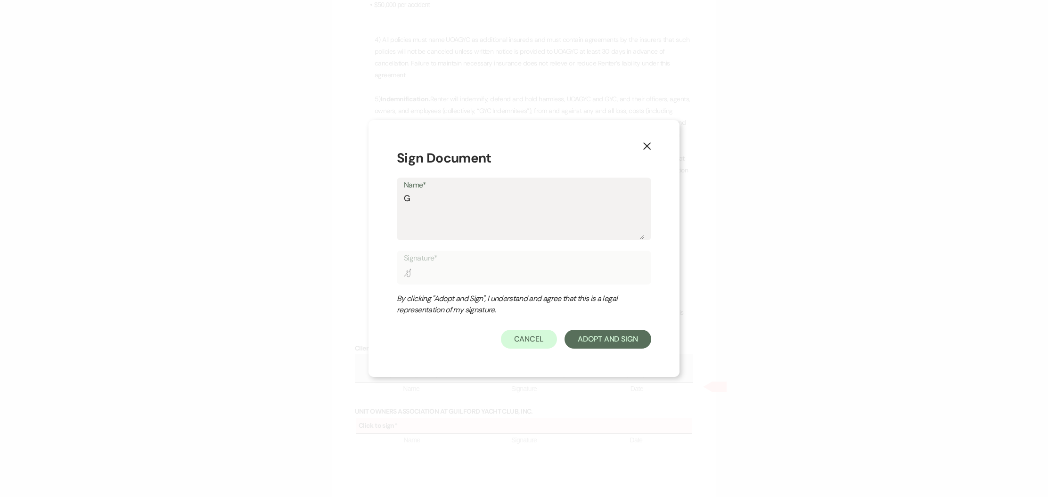  I want to click on label: Signature*, so click(524, 258).